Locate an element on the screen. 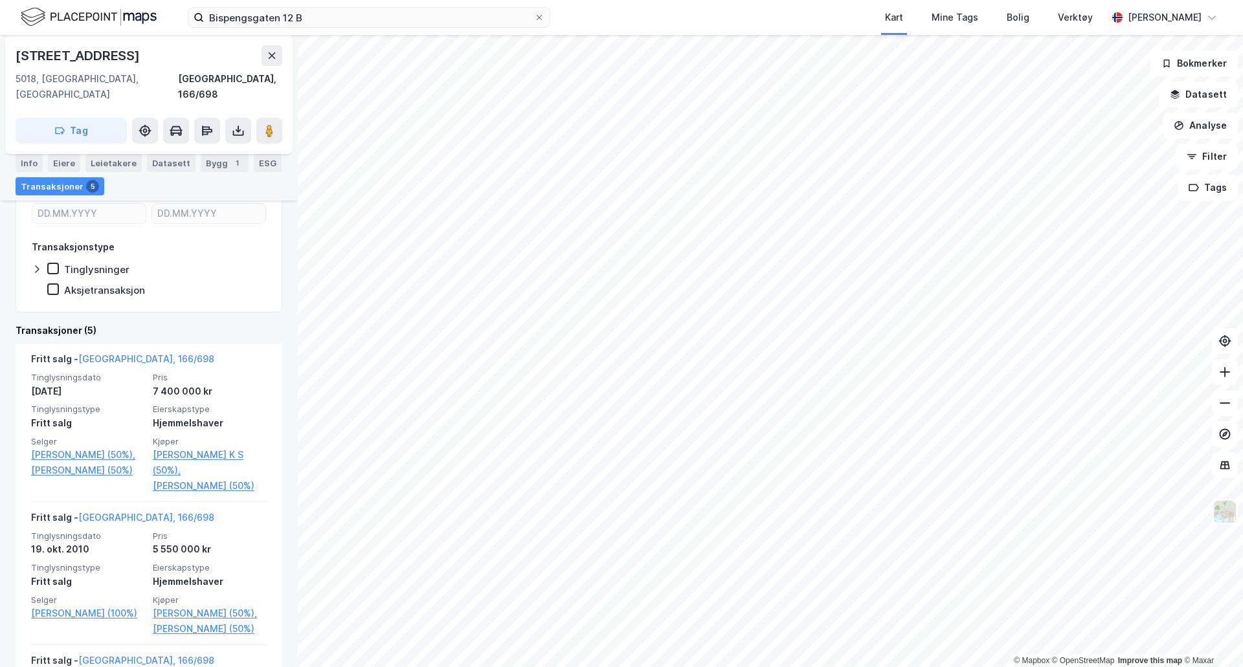  div: Transaksjoner is located at coordinates (60, 186).